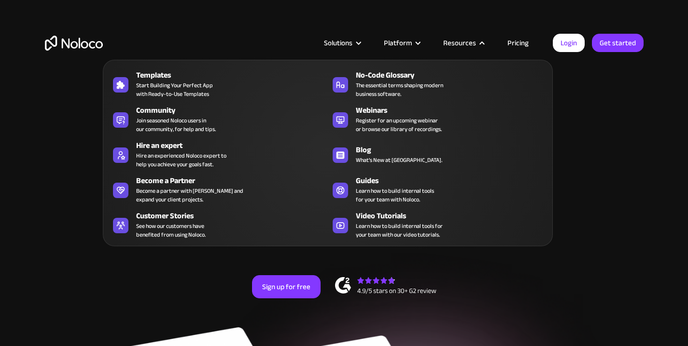 The image size is (688, 346). Describe the element at coordinates (399, 231) in the screenshot. I see `span: Learn how to build internal tools for your team with our video tutorials.` at that location.